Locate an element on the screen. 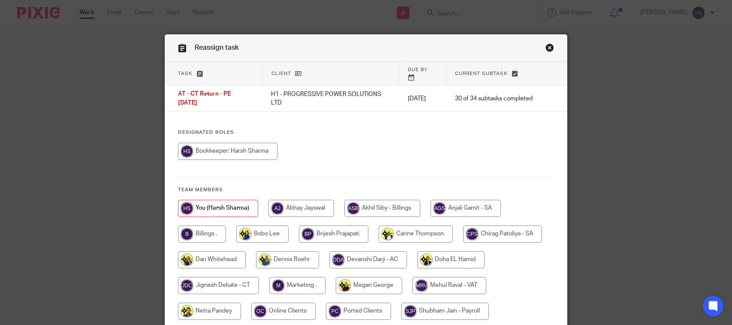 The width and height of the screenshot is (732, 325). p: H1 - PROGRESSIVE POWER SOLUTIONS LTD is located at coordinates (331, 99).